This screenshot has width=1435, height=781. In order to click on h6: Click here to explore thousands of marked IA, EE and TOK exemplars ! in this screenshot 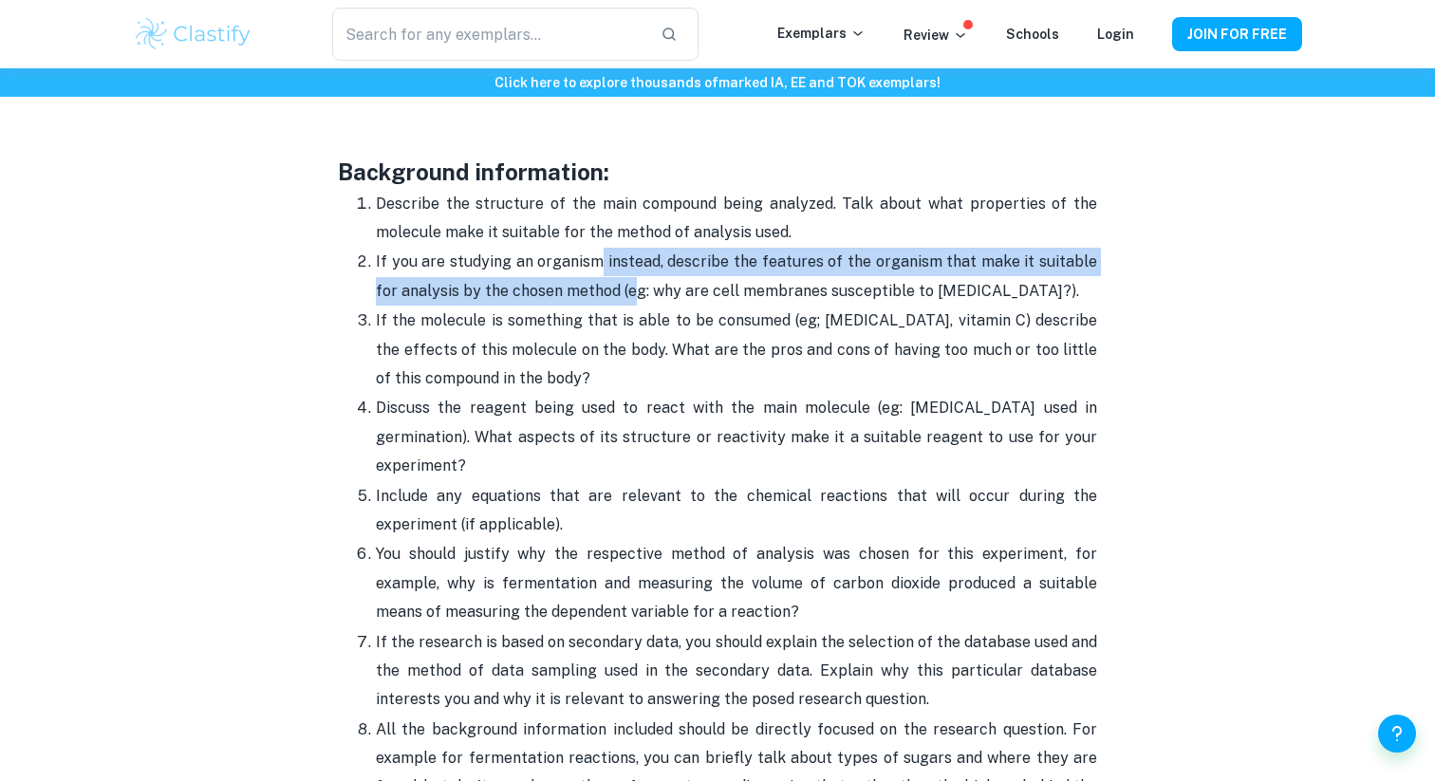, I will do `click(717, 83)`.